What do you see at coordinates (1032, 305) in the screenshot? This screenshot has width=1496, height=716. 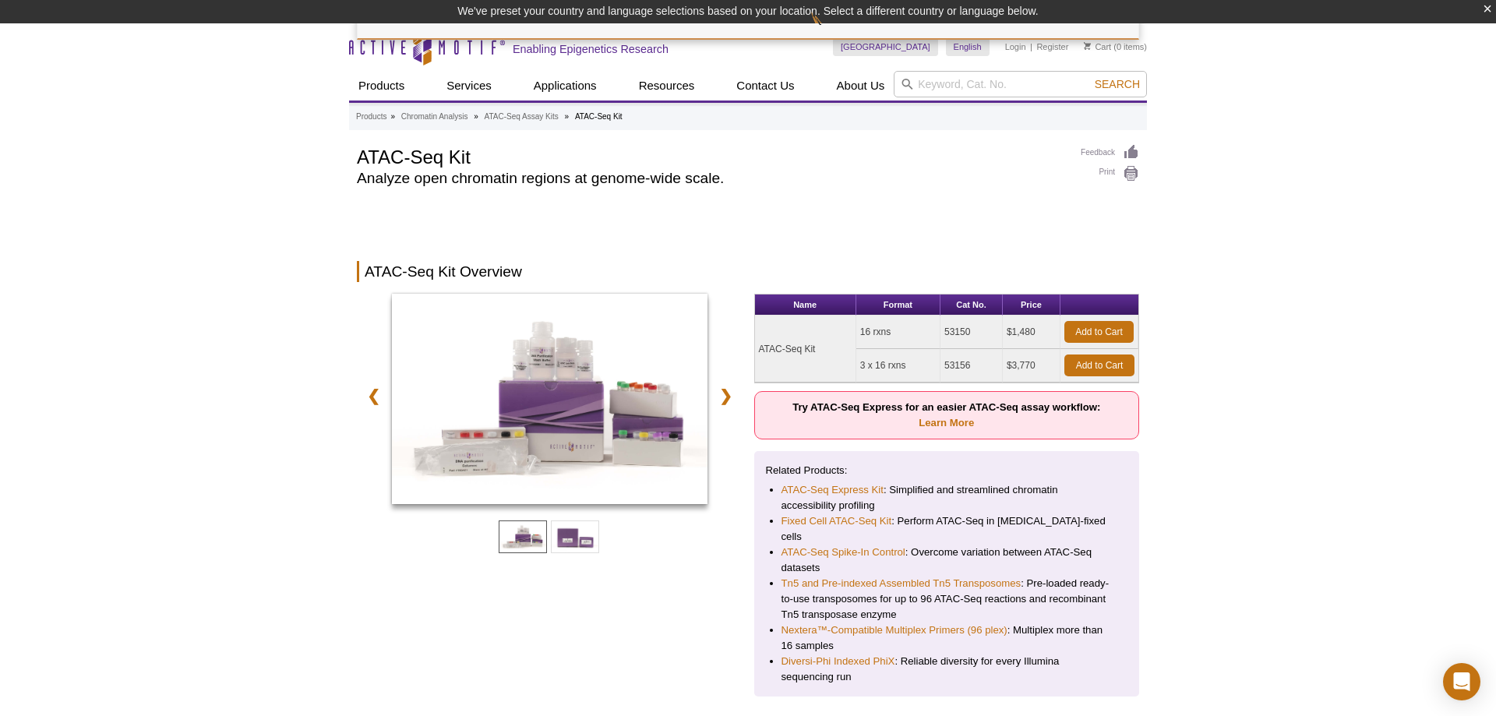 I see `th: Price` at bounding box center [1032, 305].